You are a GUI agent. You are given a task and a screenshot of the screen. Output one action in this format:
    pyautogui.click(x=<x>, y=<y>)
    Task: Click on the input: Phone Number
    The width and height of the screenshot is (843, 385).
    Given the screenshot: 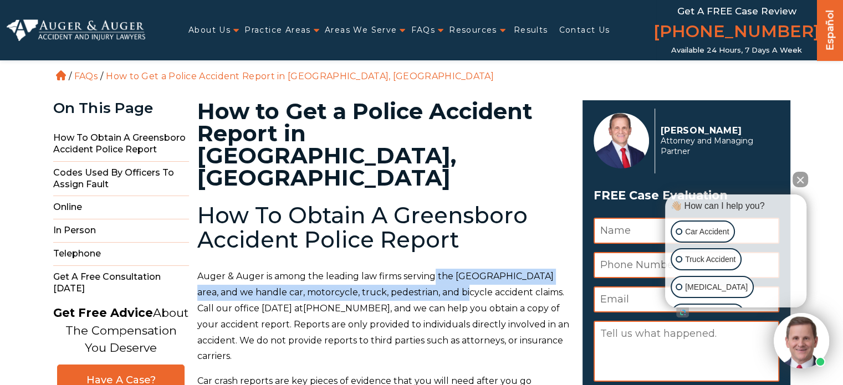 What is the action you would take?
    pyautogui.click(x=686, y=265)
    